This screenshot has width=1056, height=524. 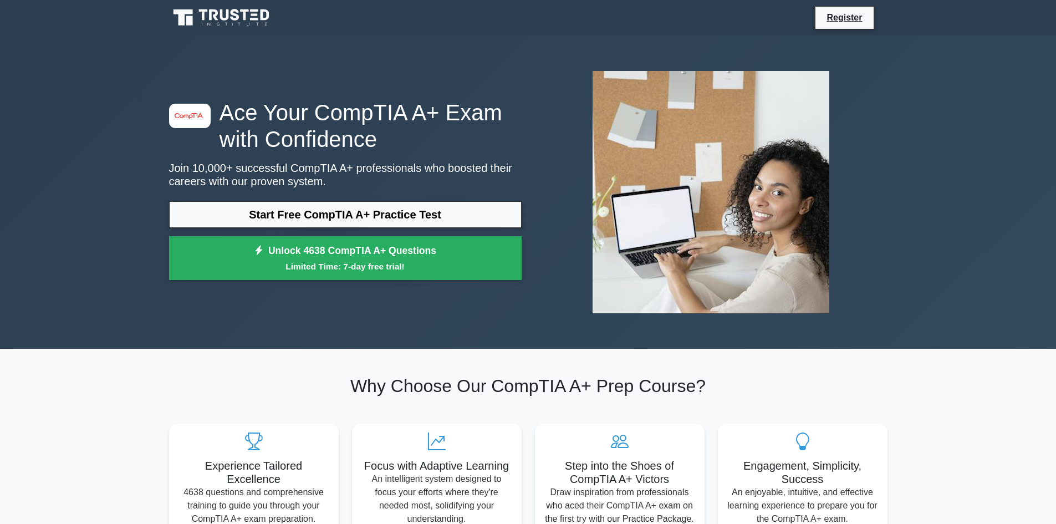 What do you see at coordinates (803, 472) in the screenshot?
I see `h5: Engagement, Simplicity, Success` at bounding box center [803, 472].